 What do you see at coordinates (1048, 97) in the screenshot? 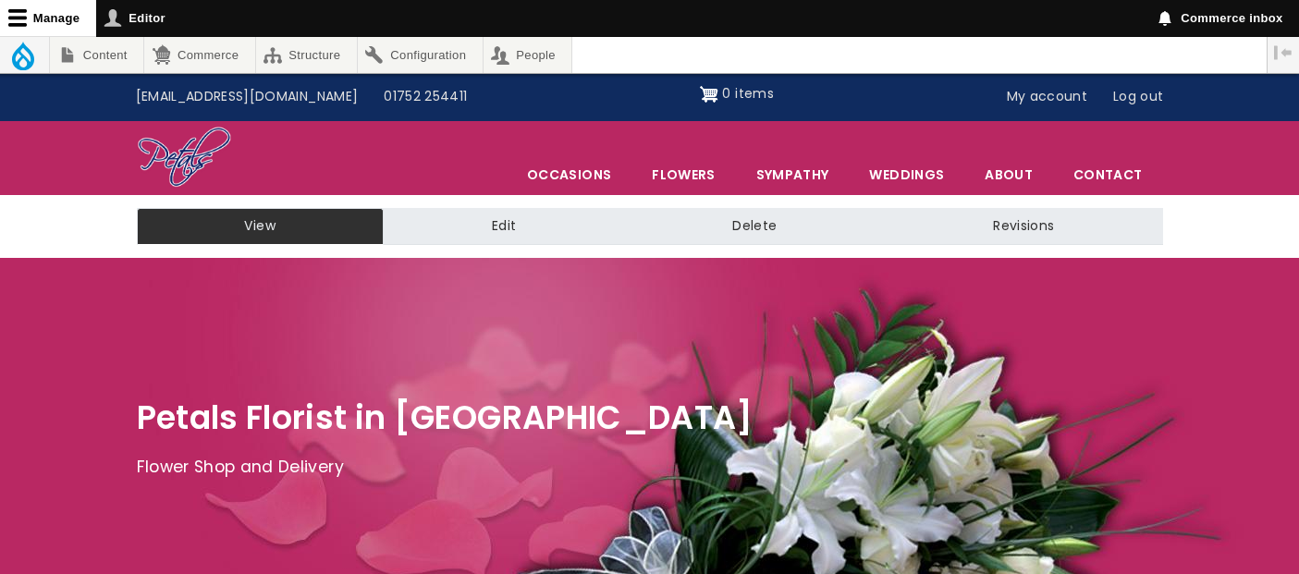
I see `a: My account` at bounding box center [1048, 97].